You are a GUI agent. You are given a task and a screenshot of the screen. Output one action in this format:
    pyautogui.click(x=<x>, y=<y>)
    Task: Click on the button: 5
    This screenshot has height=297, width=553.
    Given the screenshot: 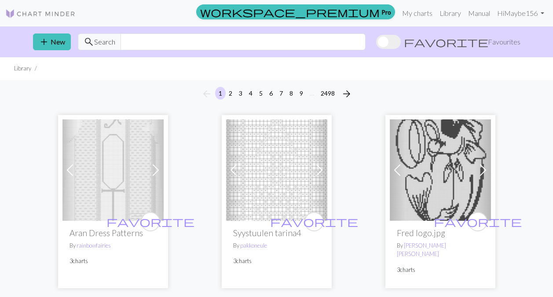 What is the action you would take?
    pyautogui.click(x=261, y=93)
    